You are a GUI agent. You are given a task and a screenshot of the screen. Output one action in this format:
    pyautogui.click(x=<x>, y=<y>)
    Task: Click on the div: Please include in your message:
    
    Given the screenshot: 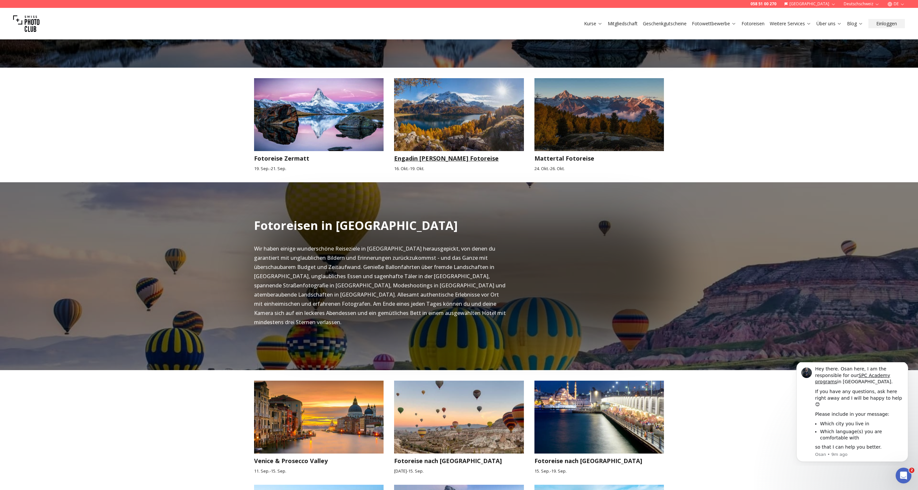 What is the action you would take?
    pyautogui.click(x=73, y=52)
    